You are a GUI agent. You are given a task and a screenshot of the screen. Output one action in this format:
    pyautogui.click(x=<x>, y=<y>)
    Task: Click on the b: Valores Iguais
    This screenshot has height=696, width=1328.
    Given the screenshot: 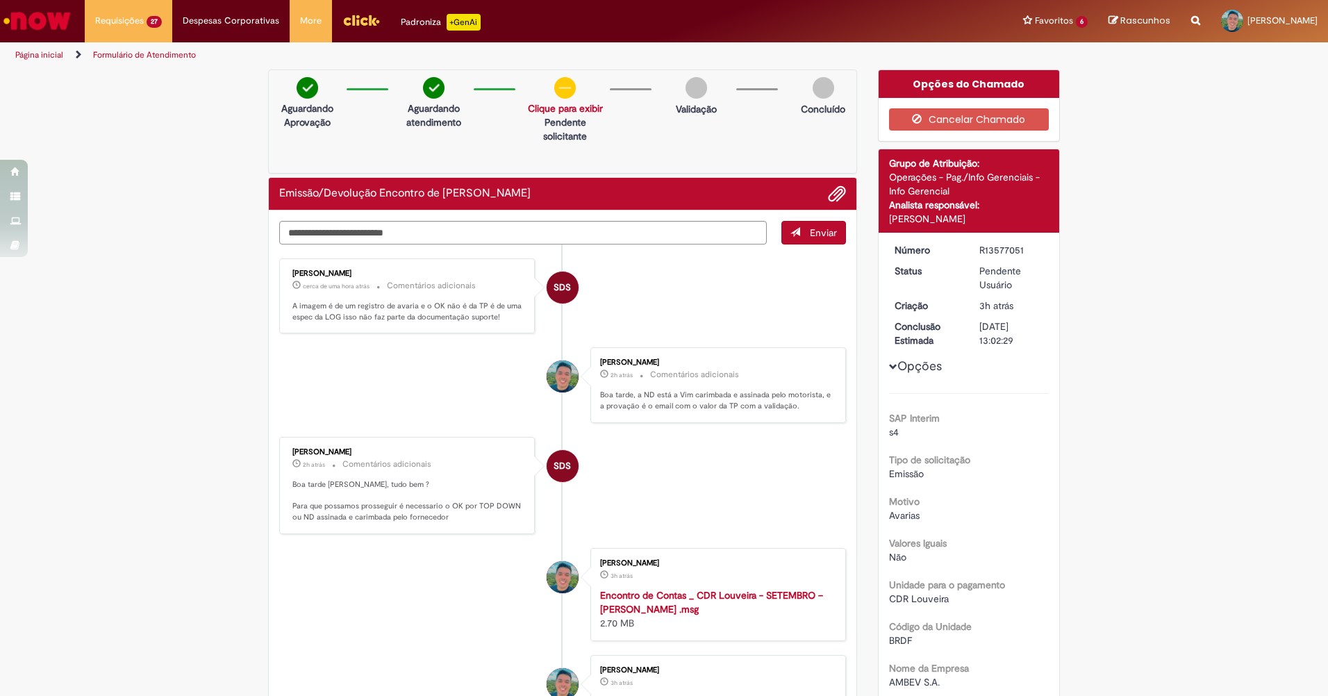 What is the action you would take?
    pyautogui.click(x=918, y=543)
    